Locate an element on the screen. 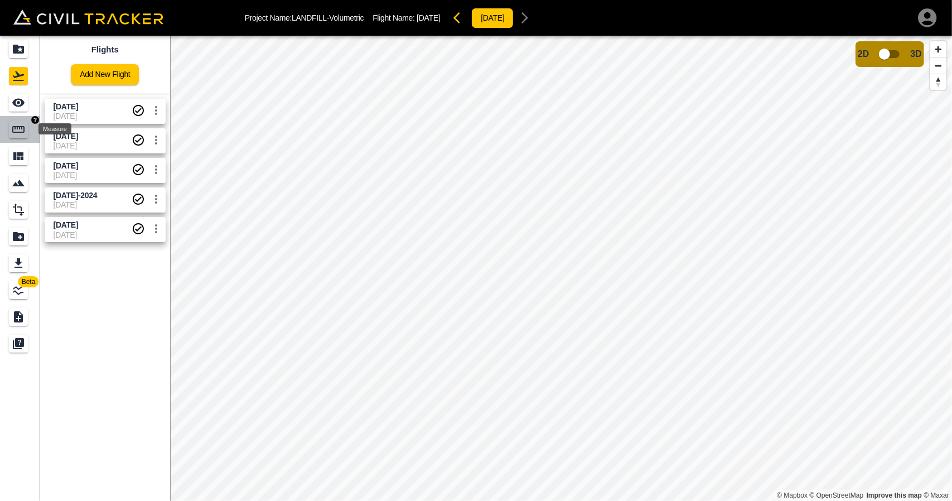 The height and width of the screenshot is (501, 952). button: Zoom out is located at coordinates (938, 65).